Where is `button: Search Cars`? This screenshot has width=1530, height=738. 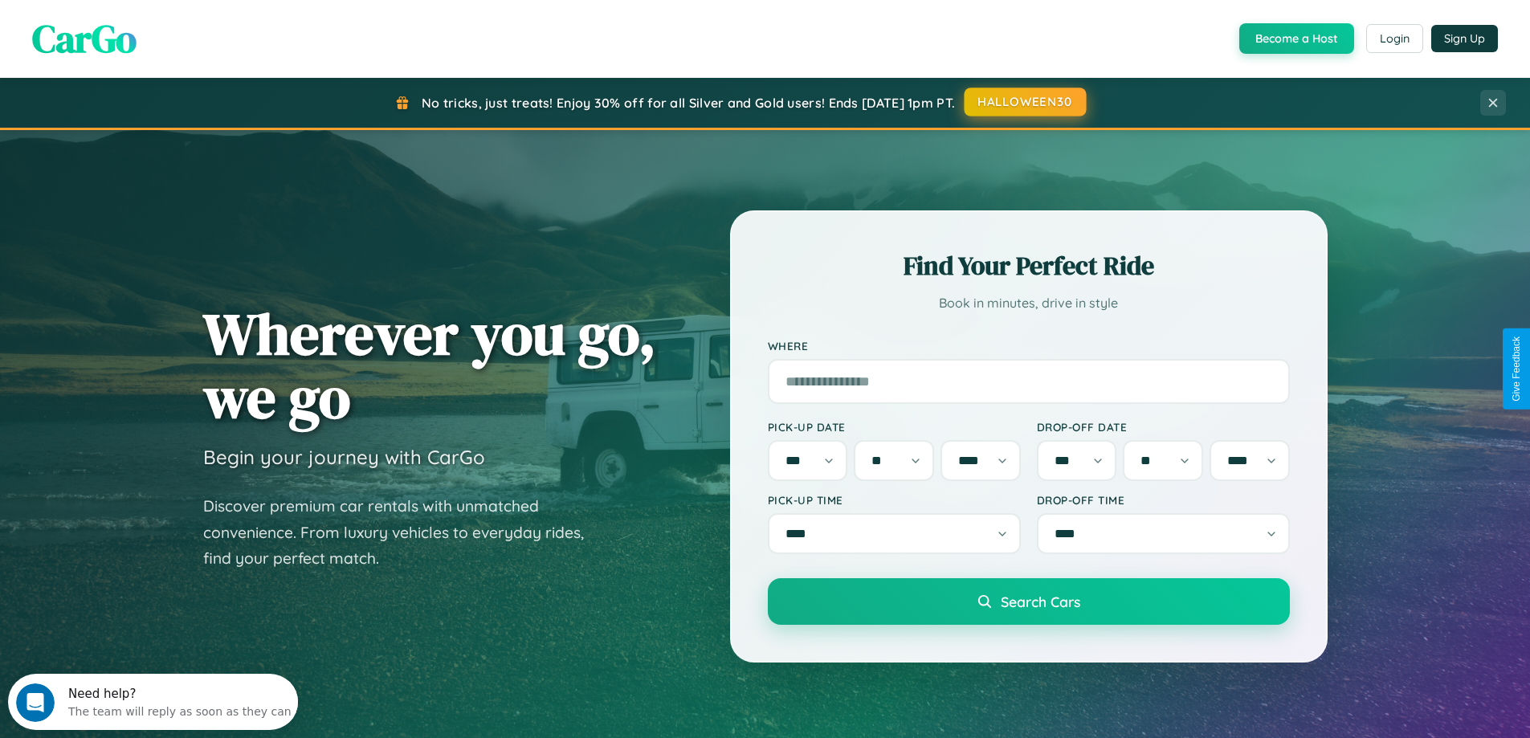
button: Search Cars is located at coordinates (1029, 602).